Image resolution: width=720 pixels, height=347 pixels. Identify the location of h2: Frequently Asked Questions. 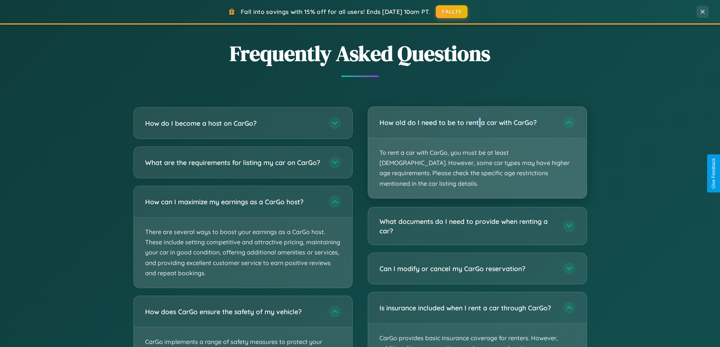
(360, 53).